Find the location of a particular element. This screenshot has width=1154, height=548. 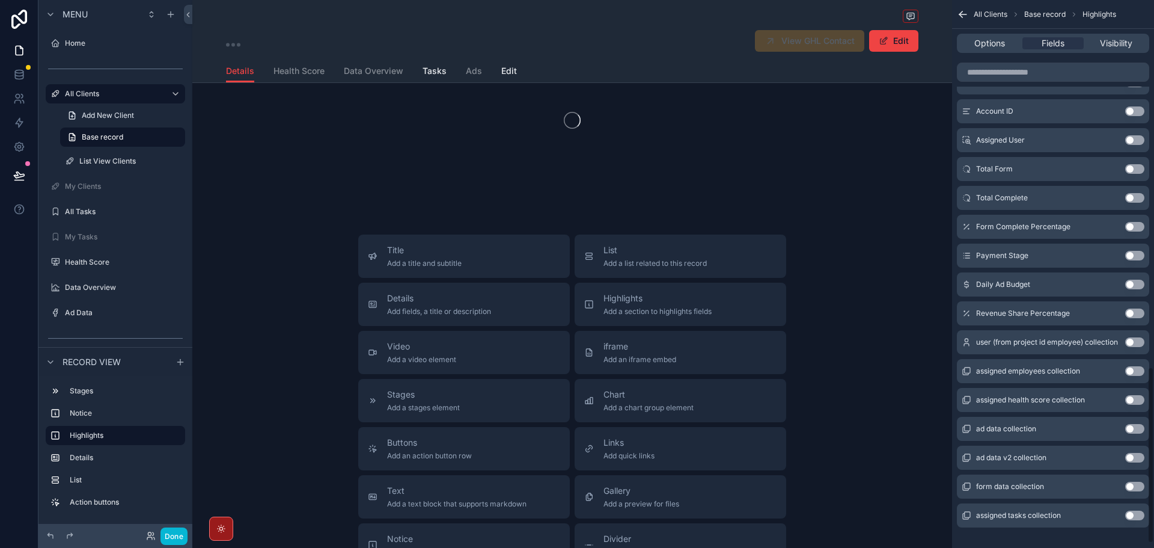

a: Details is located at coordinates (240, 72).